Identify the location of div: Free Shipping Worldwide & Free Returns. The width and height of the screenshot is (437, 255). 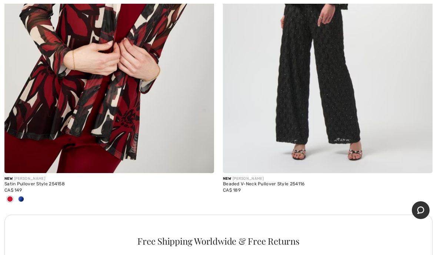
(218, 240).